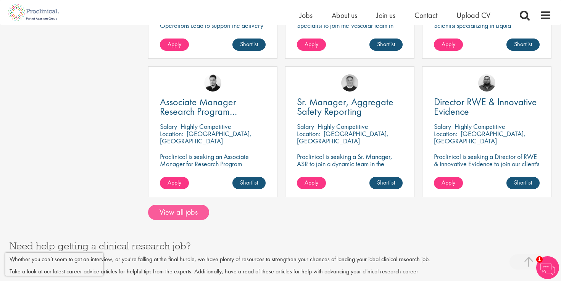 The image size is (561, 281). Describe the element at coordinates (344, 15) in the screenshot. I see `a: About us` at that location.